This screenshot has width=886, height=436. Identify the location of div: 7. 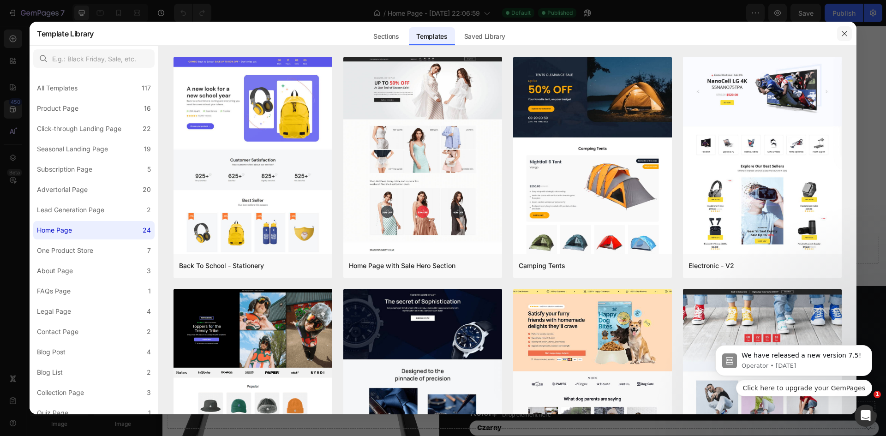
(149, 251).